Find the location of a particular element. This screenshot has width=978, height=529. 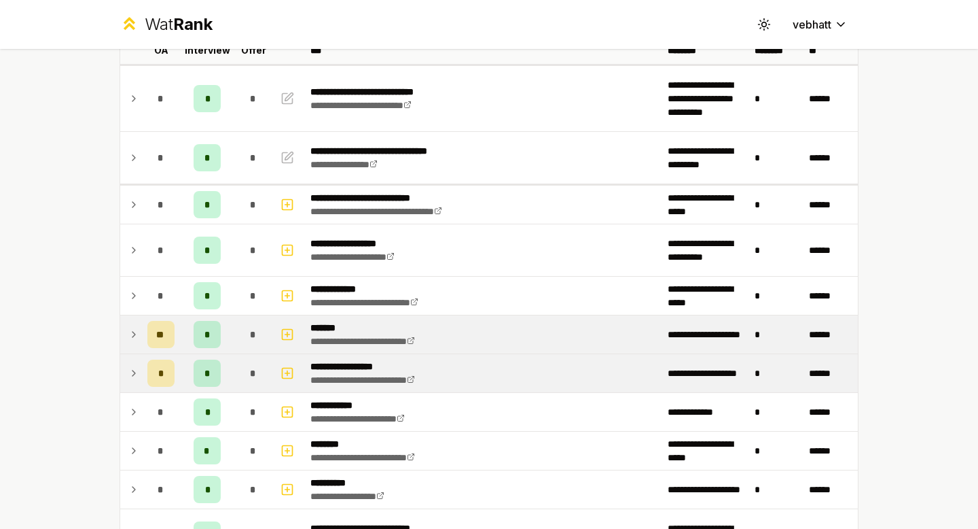

p: Offer is located at coordinates (253, 50).